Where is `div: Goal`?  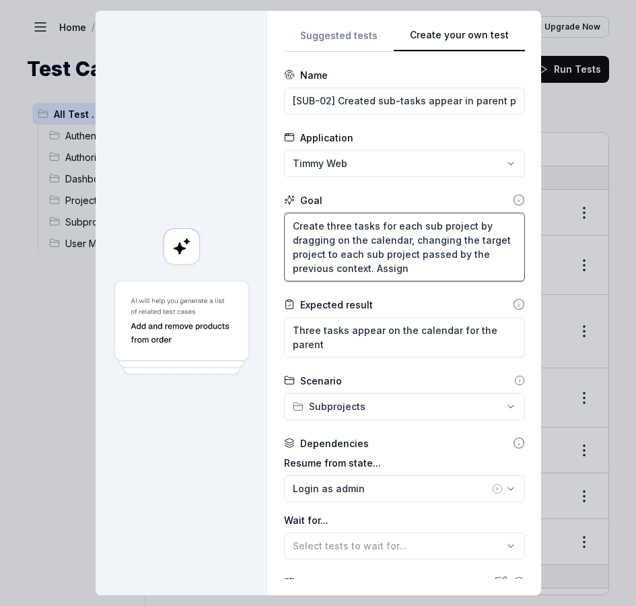
div: Goal is located at coordinates (311, 200).